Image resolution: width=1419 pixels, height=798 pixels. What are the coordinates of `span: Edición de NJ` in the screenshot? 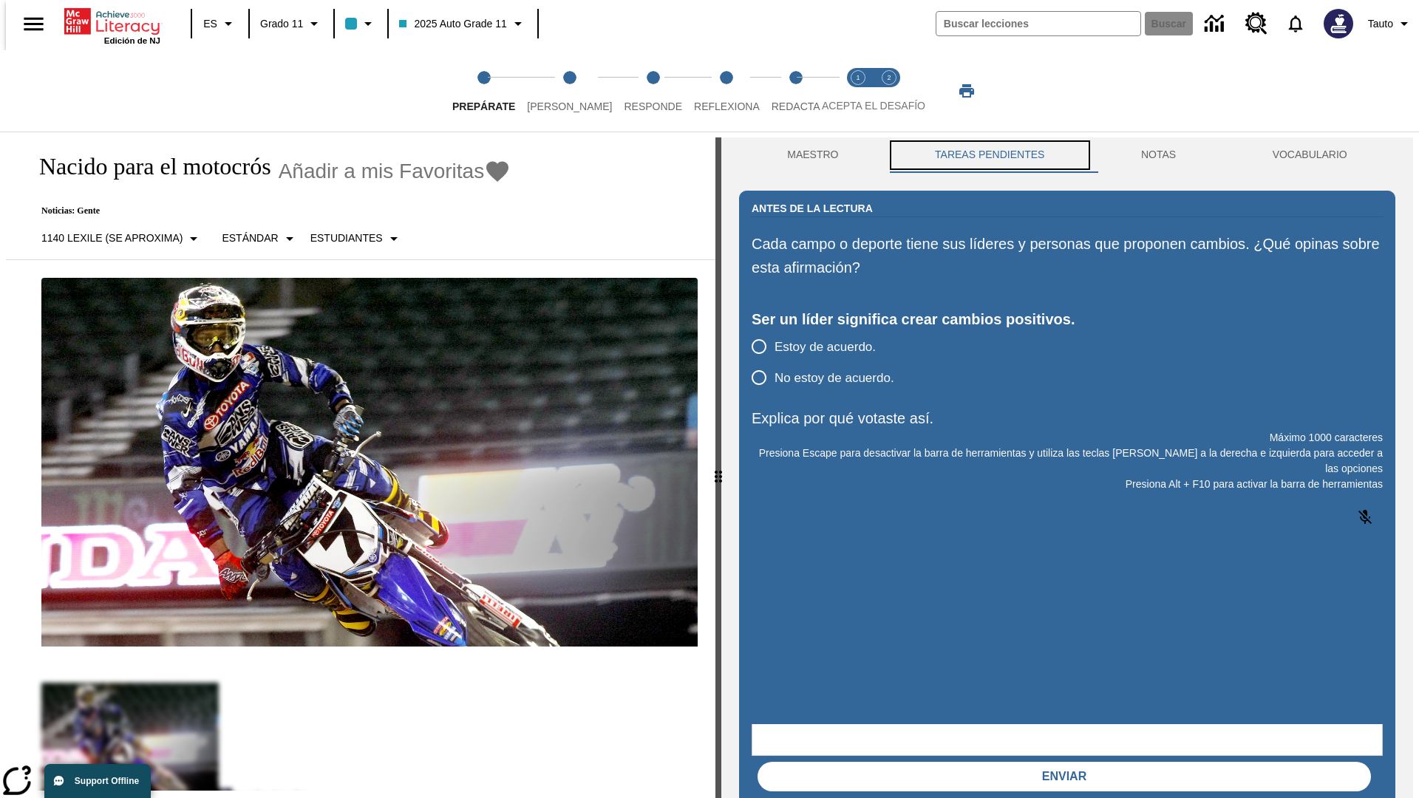 It's located at (132, 41).